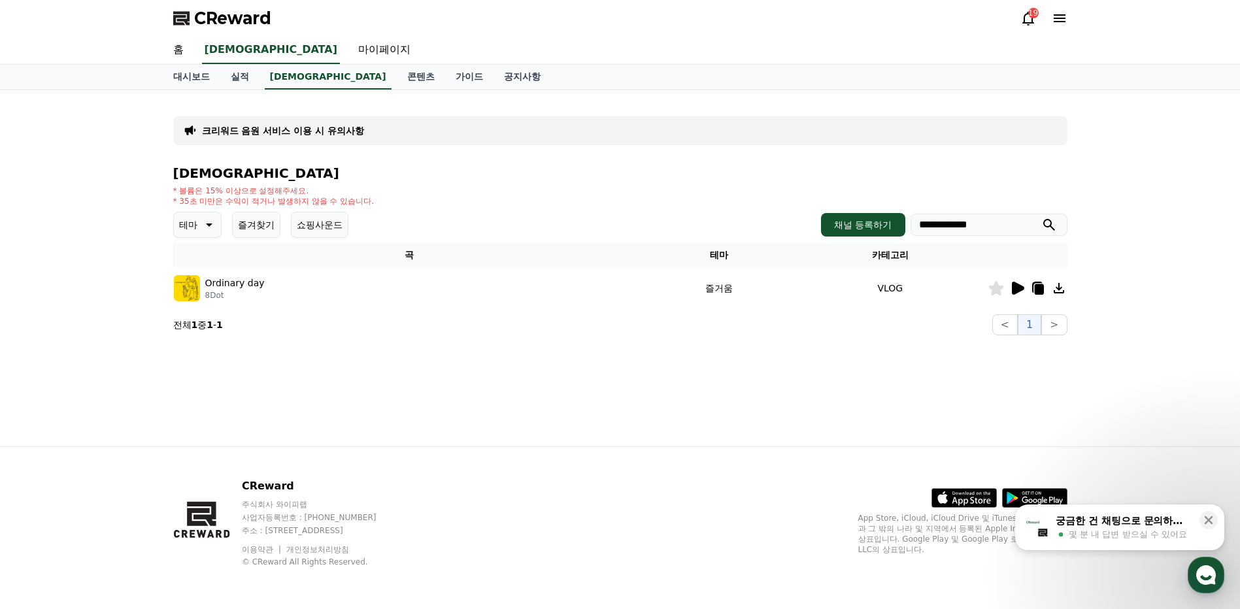  Describe the element at coordinates (283, 131) in the screenshot. I see `p: 크리워드 음원 서비스 이용 시 유의사항` at that location.